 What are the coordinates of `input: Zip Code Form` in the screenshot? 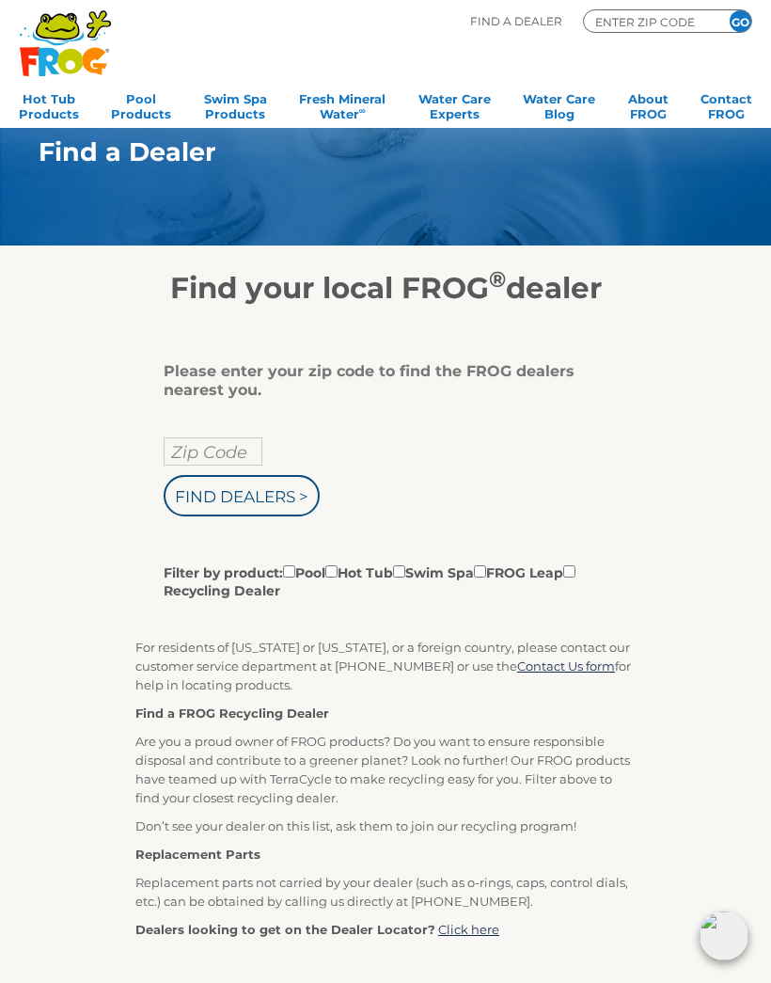 It's located at (650, 22).